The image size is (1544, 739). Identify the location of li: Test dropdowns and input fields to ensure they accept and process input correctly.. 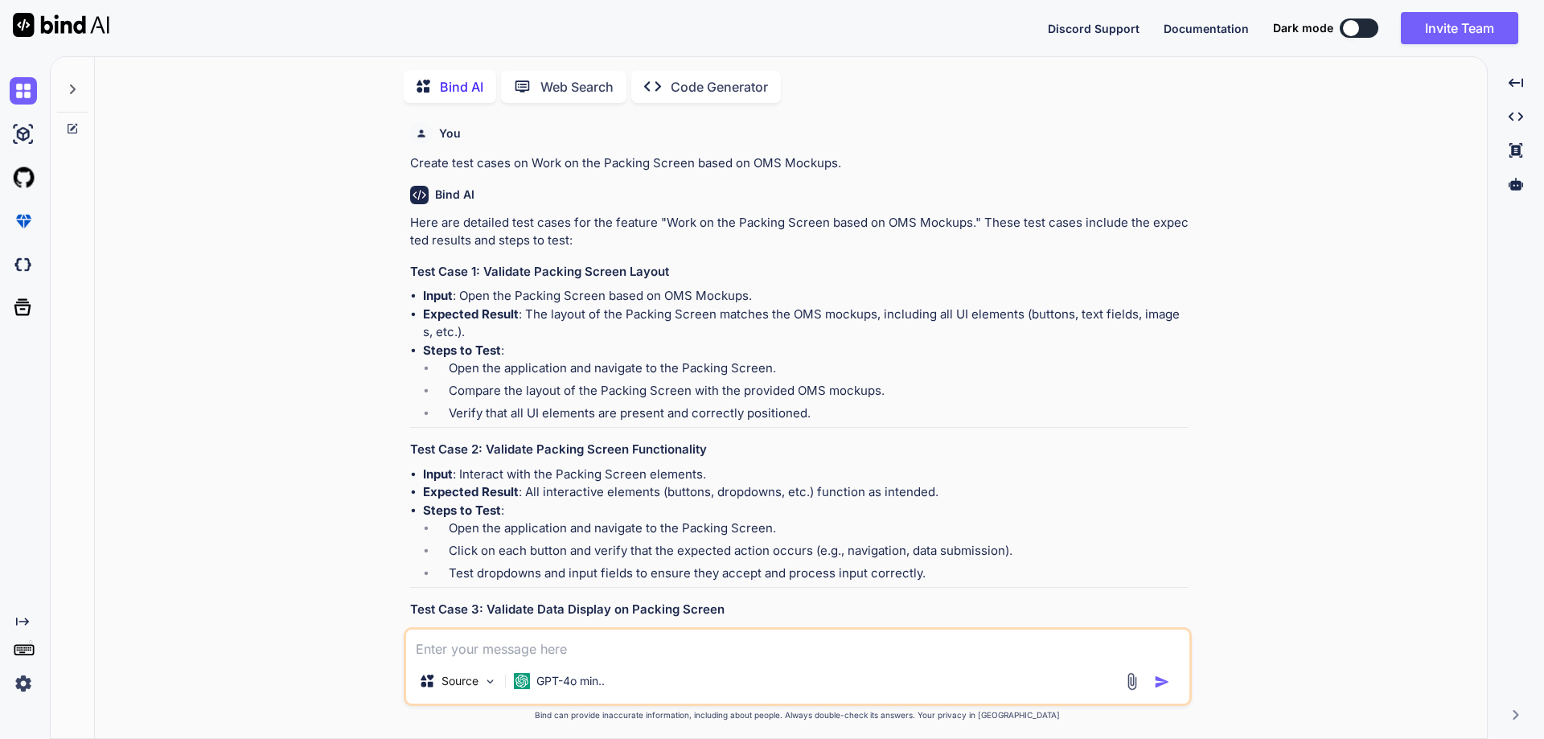
(812, 576).